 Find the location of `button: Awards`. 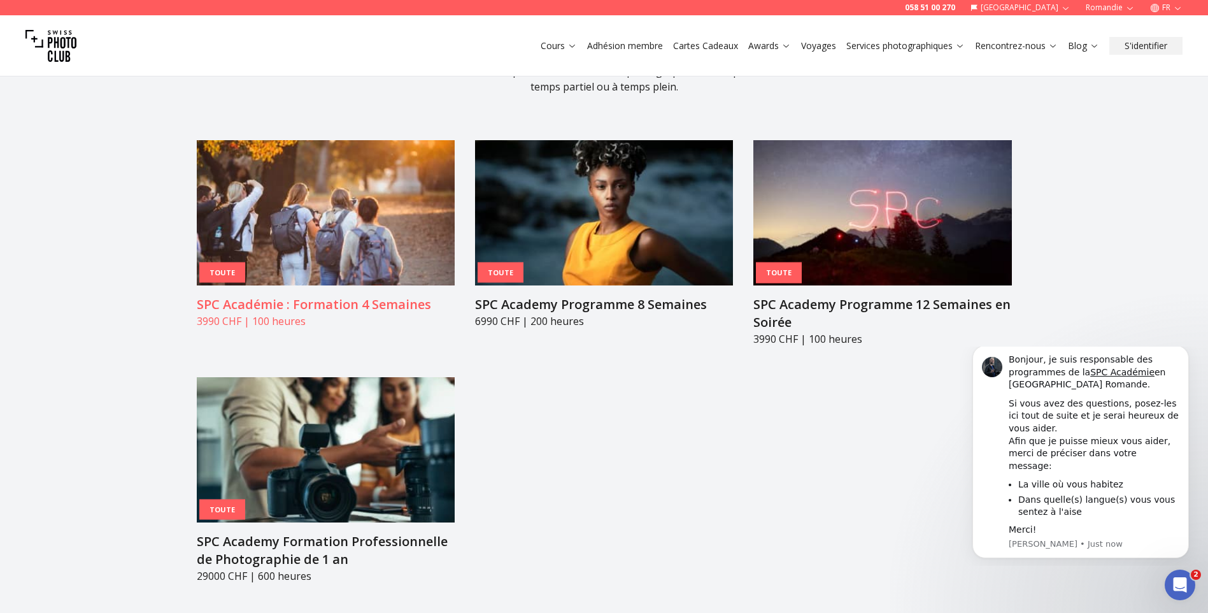

button: Awards is located at coordinates (769, 46).